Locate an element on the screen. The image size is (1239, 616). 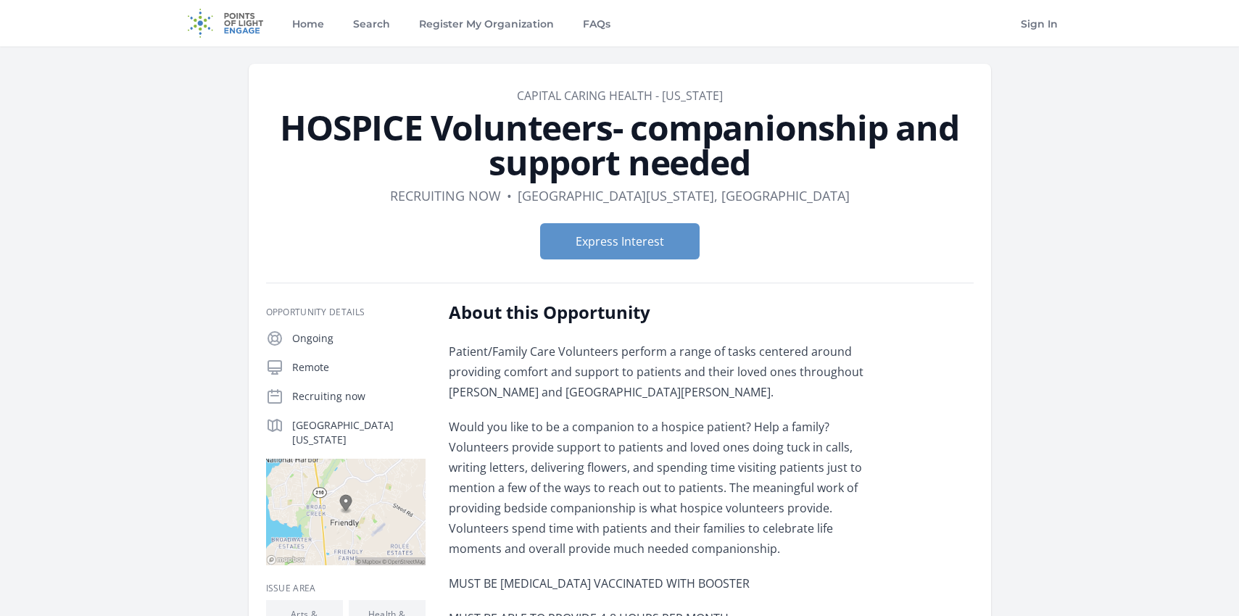
dd: Recruiting now is located at coordinates (445, 196).